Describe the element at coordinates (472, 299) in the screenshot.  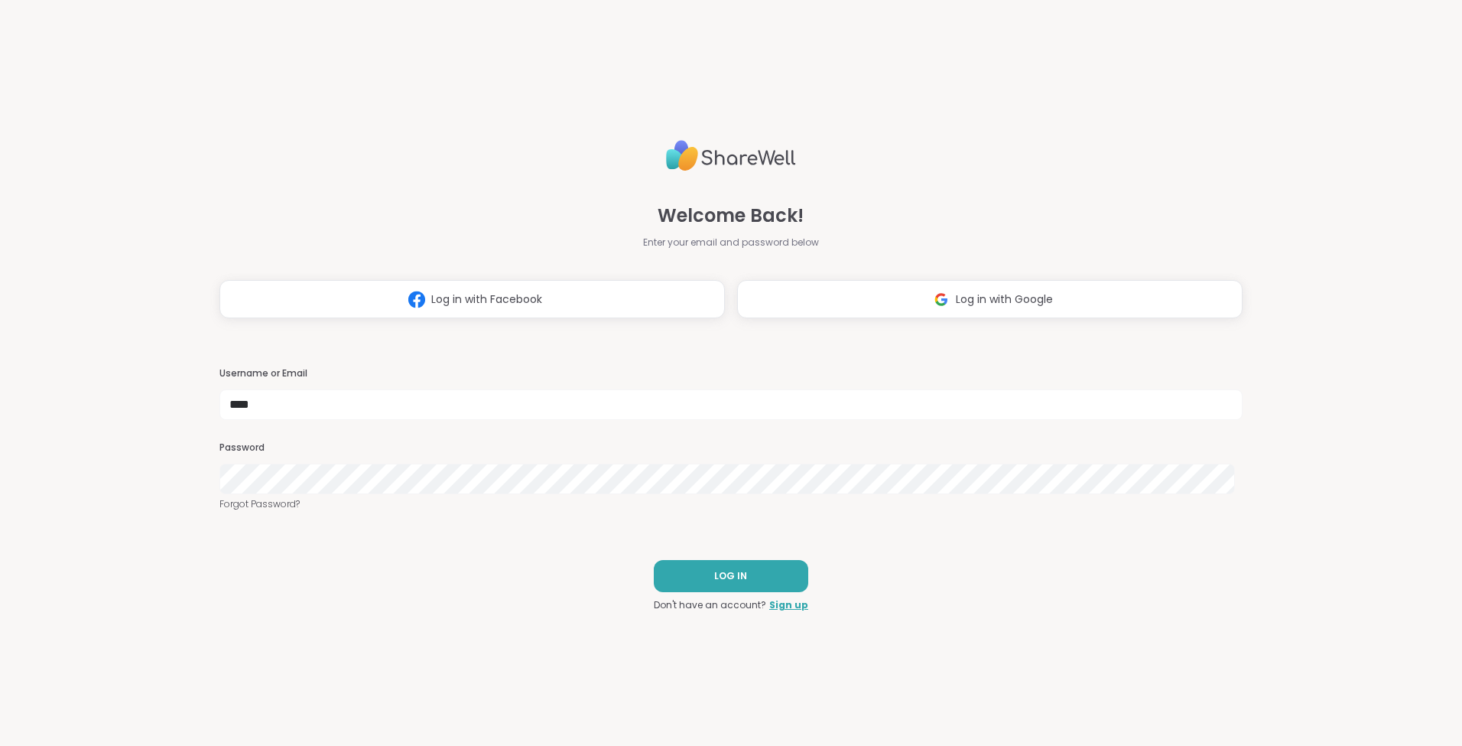
I see `button: Log in with Facebook` at that location.